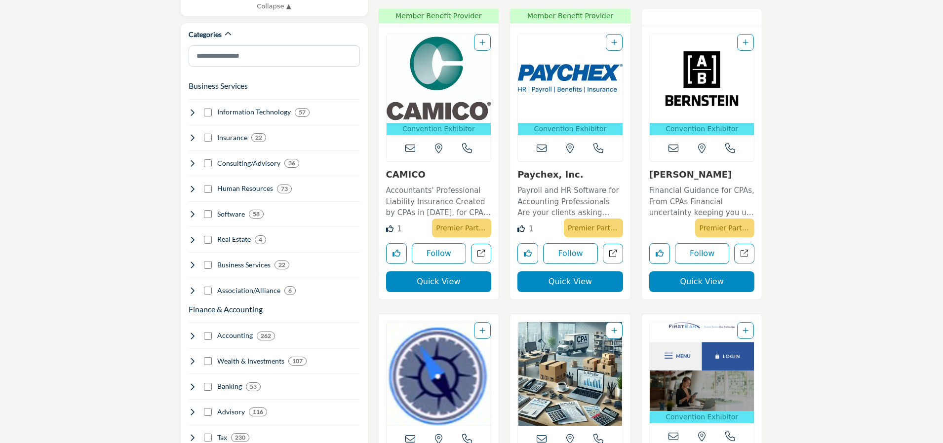  Describe the element at coordinates (208, 361) in the screenshot. I see `input: Select Wealth & Investments checkbox` at that location.